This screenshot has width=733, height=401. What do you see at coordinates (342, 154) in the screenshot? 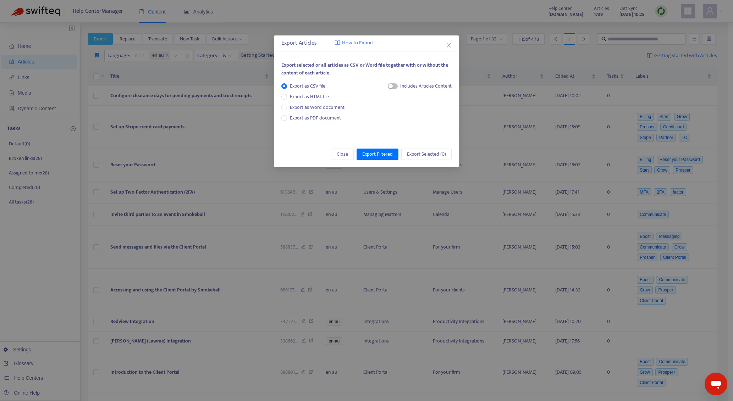
I see `span: Close` at bounding box center [342, 154].